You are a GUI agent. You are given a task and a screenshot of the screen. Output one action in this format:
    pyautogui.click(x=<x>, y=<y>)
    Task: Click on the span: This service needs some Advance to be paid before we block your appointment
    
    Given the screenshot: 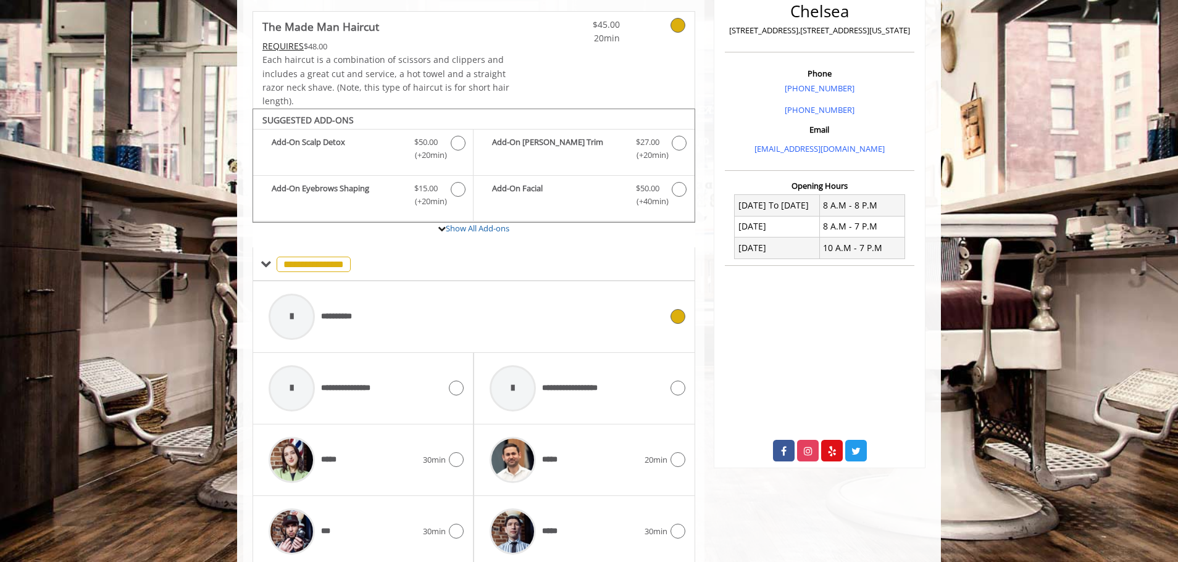 What is the action you would take?
    pyautogui.click(x=283, y=46)
    